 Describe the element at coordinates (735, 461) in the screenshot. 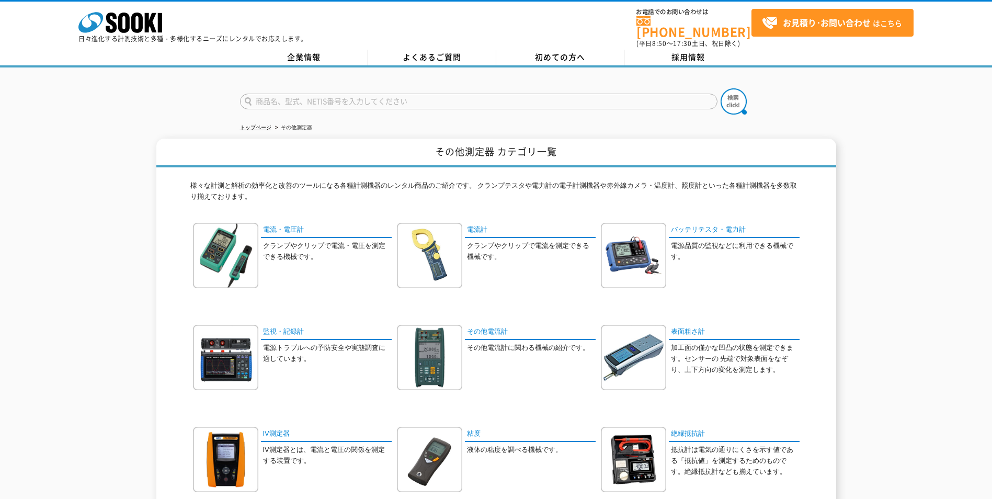

I see `p: 抵抗計は電気の通りにくさを示す値である「抵抗値」を測定するためのものです。絶縁抵抗計なども揃えています。` at that location.